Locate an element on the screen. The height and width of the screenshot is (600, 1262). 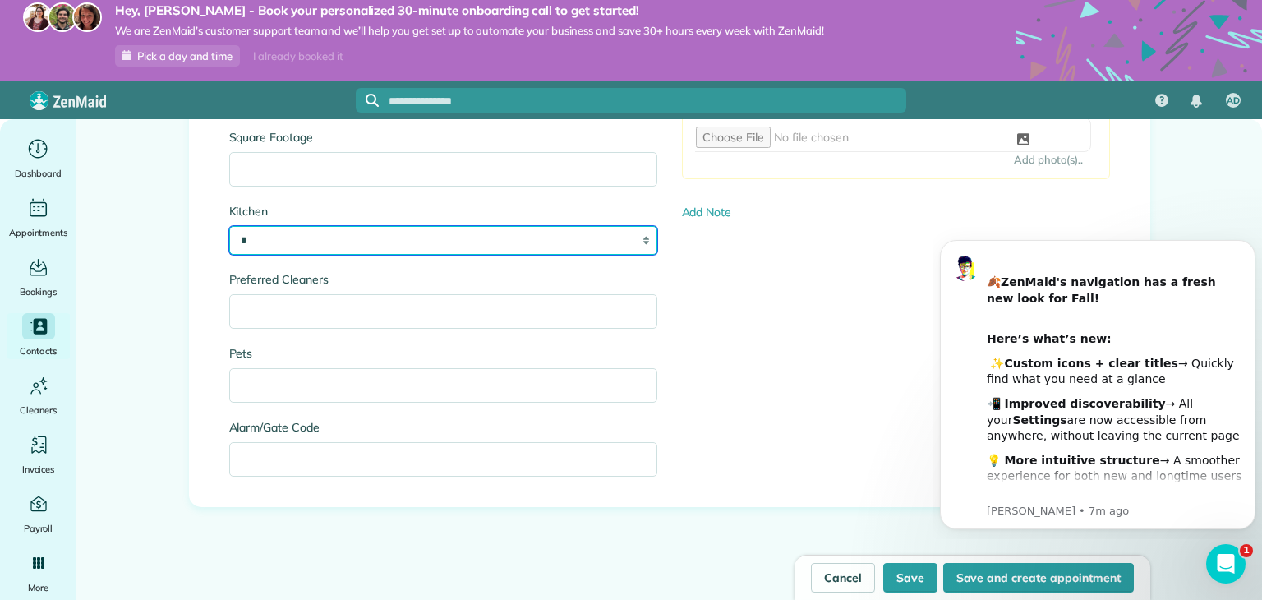
a: Bookings is located at coordinates (38, 277).